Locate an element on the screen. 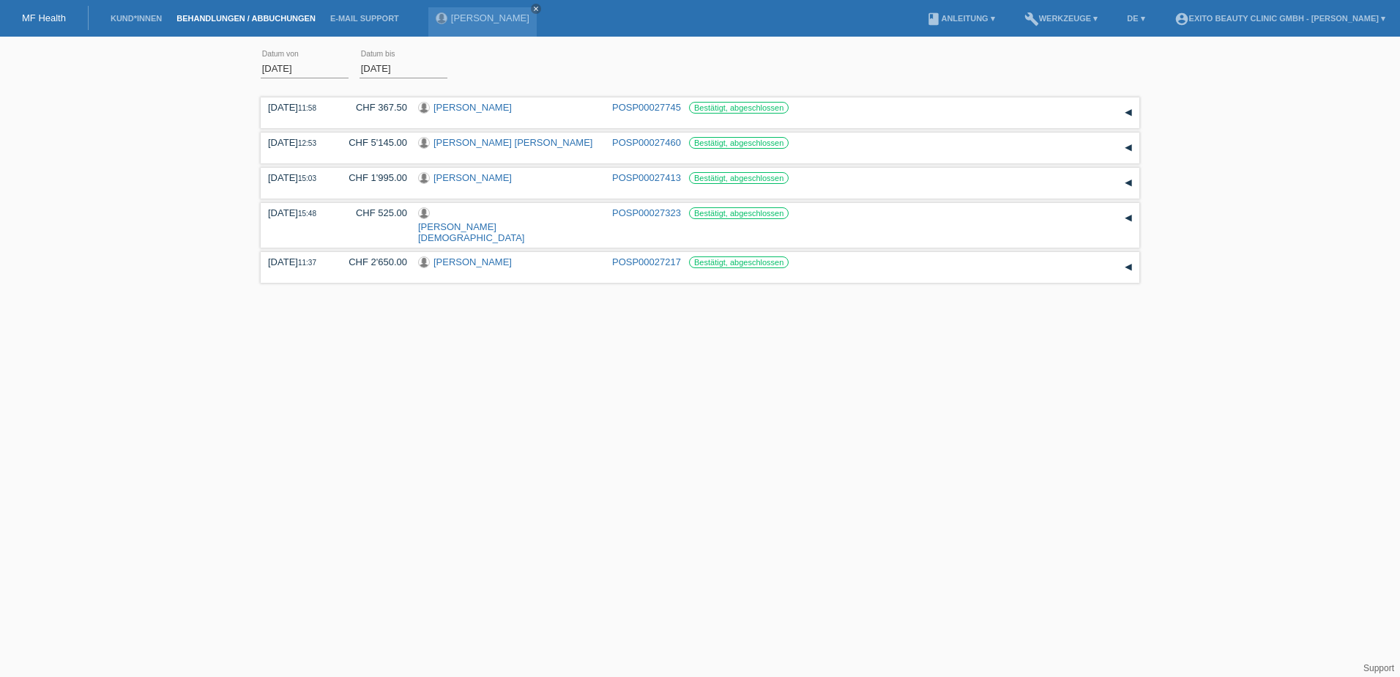 The height and width of the screenshot is (677, 1400). div: CHF 5'145.00 is located at coordinates (372, 142).